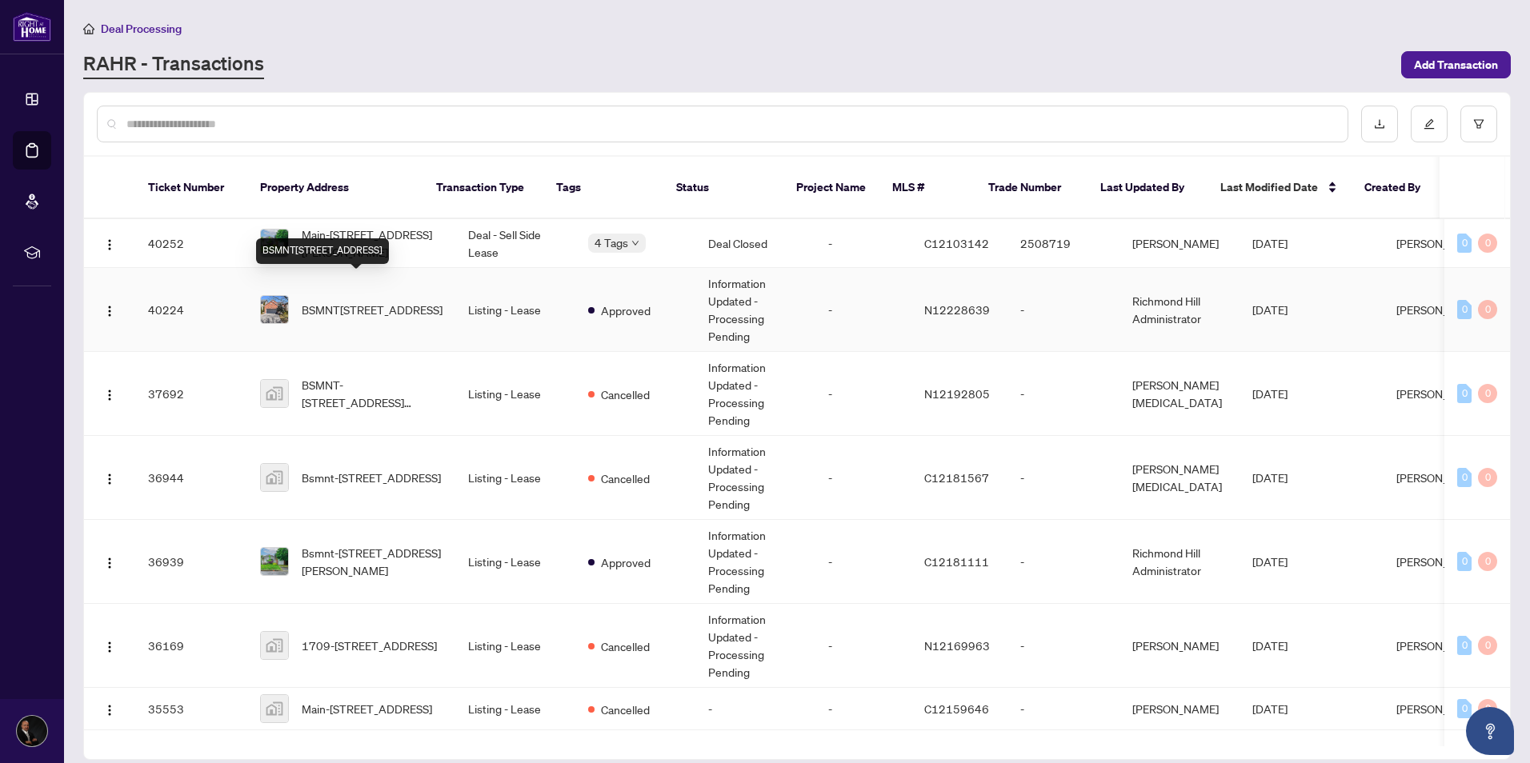 The image size is (1530, 763). I want to click on th: Property Address, so click(335, 188).